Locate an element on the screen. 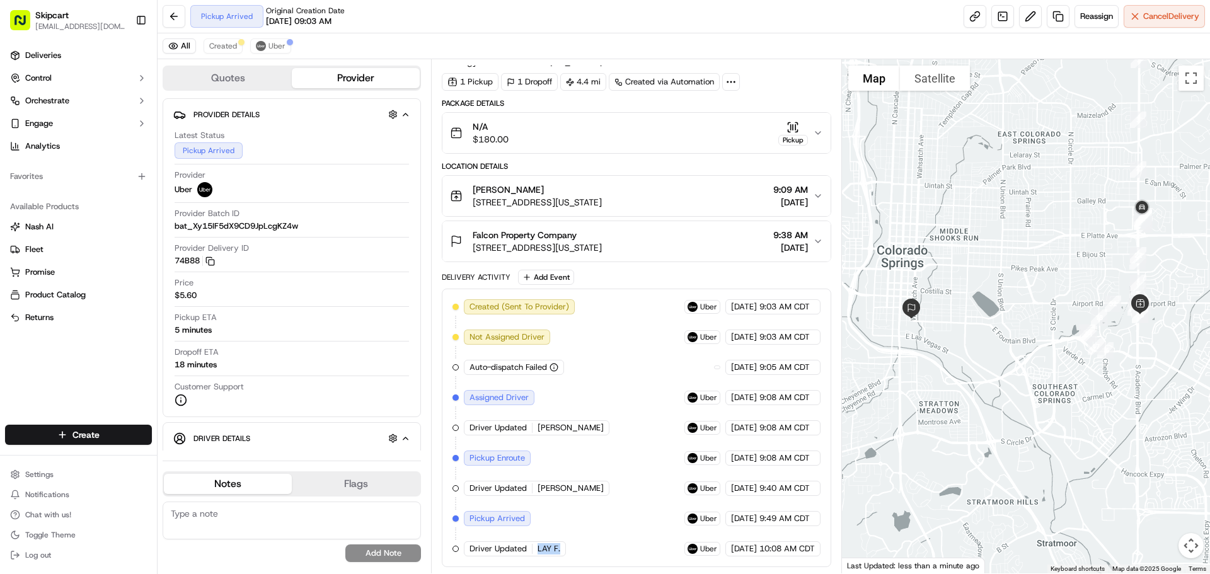  span: 9:38 AM is located at coordinates (791, 235).